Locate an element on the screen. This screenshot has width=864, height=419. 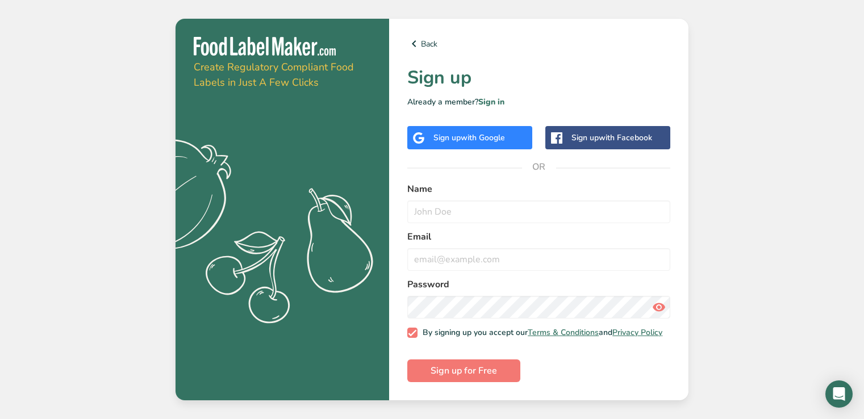
p: Already a member? is located at coordinates (538, 102).